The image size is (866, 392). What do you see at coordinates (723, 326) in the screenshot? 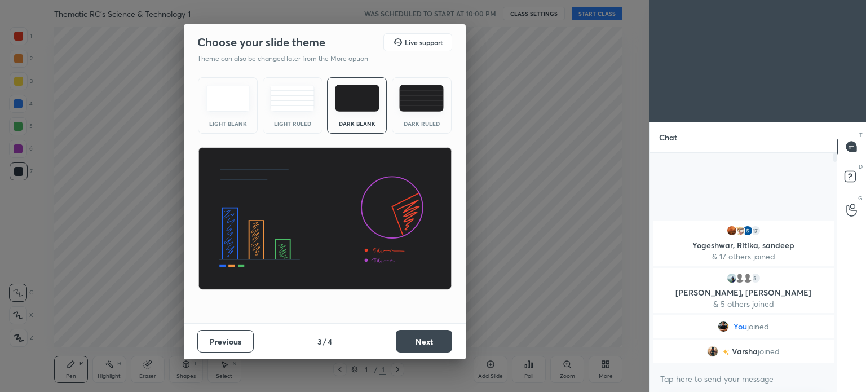
I see `img: 361ffd47e3344bc7b86bb2a4eda2fabd.jpg` at bounding box center [723, 326].